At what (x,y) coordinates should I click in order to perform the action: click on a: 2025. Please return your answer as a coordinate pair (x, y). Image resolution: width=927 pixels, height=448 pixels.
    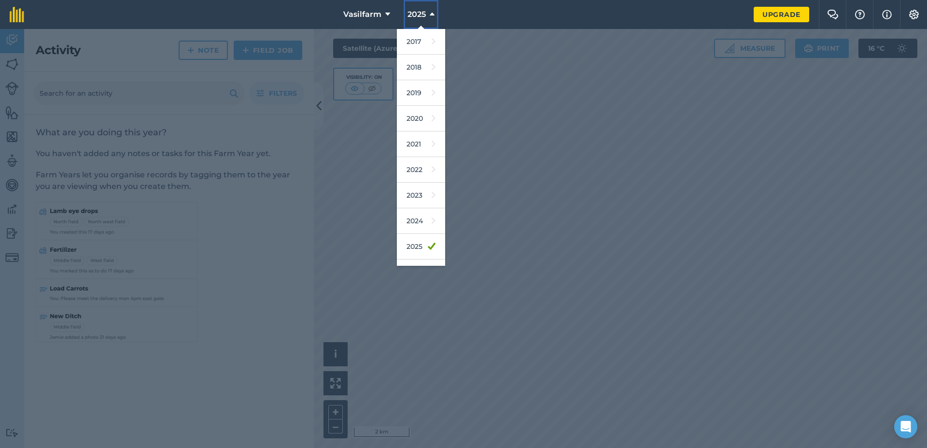
    Looking at the image, I should click on (421, 246).